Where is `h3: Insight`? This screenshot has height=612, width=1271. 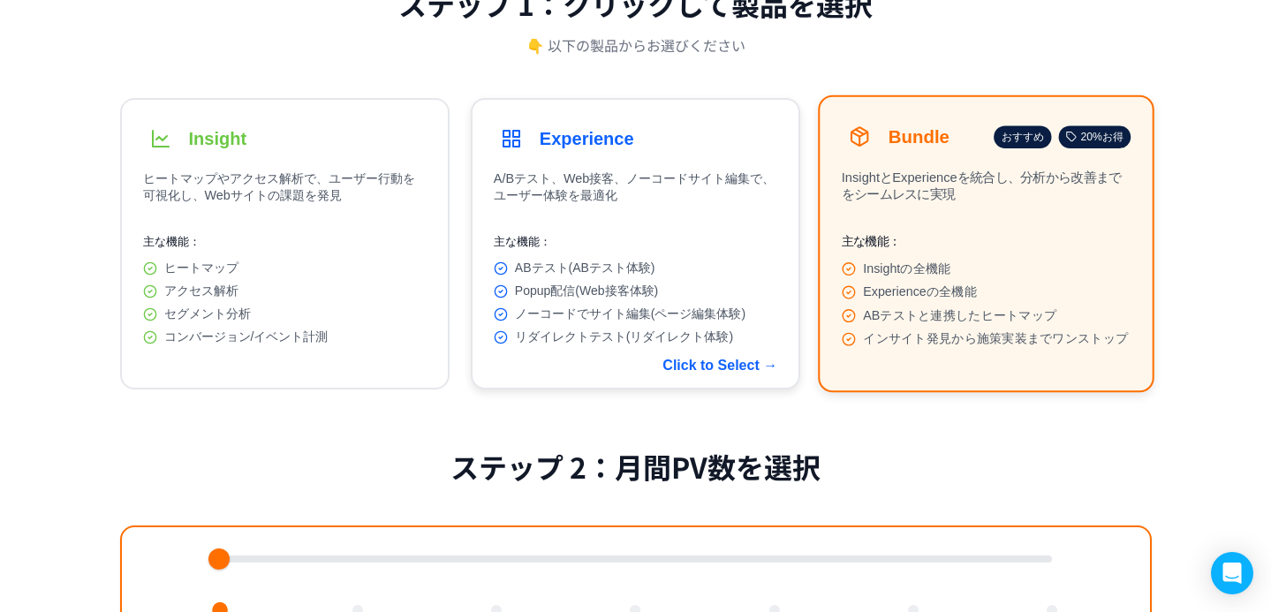 h3: Insight is located at coordinates (218, 139).